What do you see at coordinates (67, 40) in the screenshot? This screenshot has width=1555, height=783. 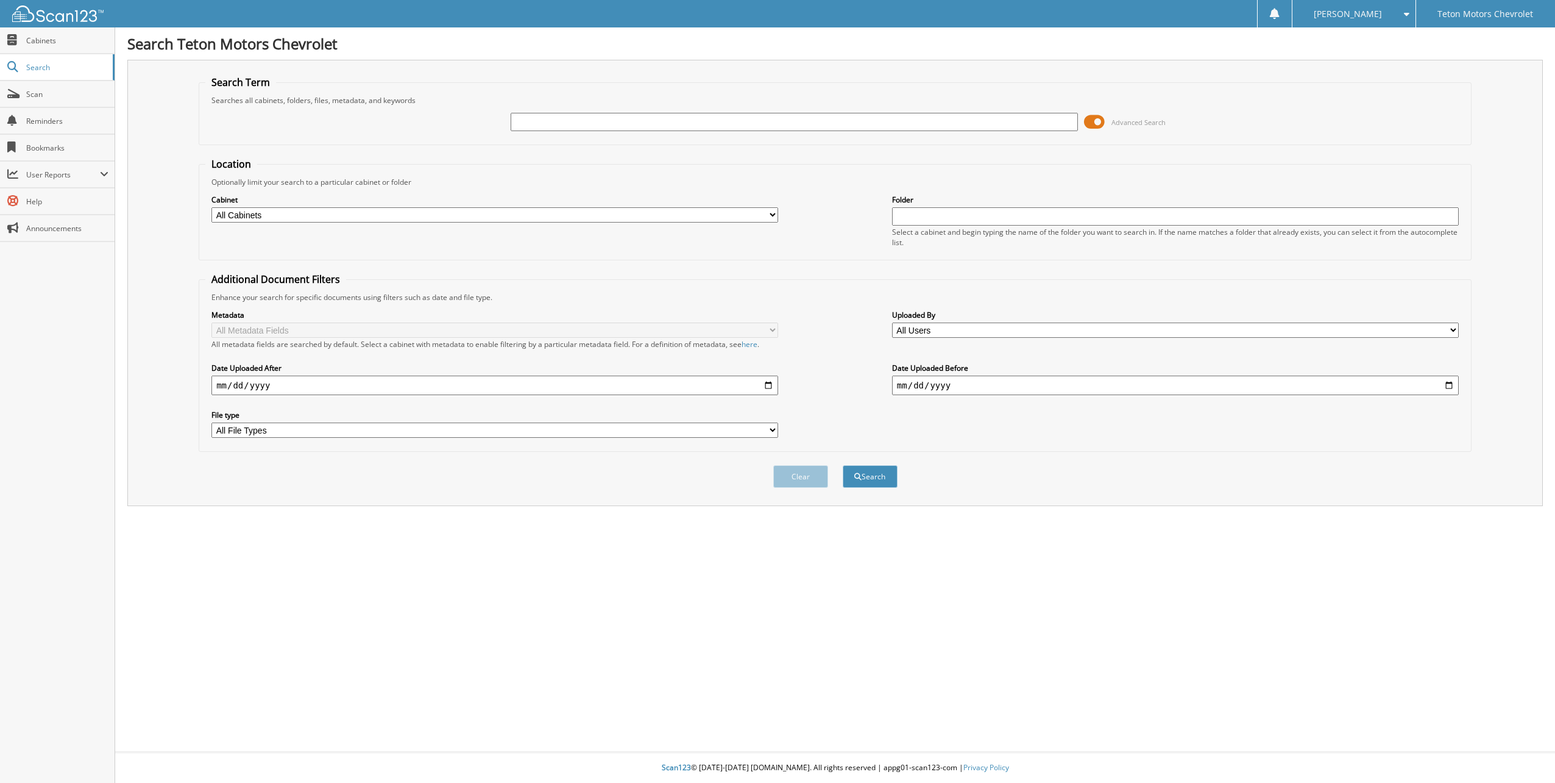 I see `span: Cabinets` at bounding box center [67, 40].